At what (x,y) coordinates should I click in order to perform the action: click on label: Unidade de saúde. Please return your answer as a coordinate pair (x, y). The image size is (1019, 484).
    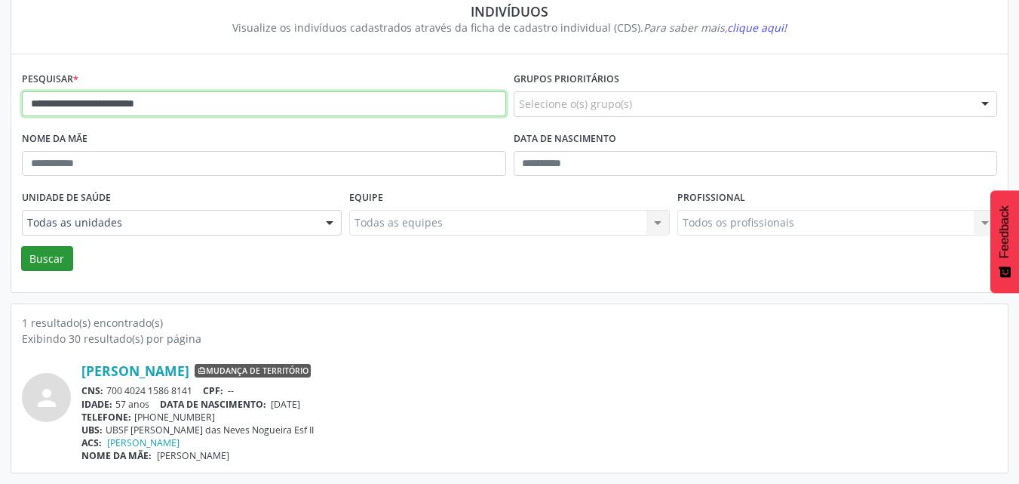
    Looking at the image, I should click on (66, 198).